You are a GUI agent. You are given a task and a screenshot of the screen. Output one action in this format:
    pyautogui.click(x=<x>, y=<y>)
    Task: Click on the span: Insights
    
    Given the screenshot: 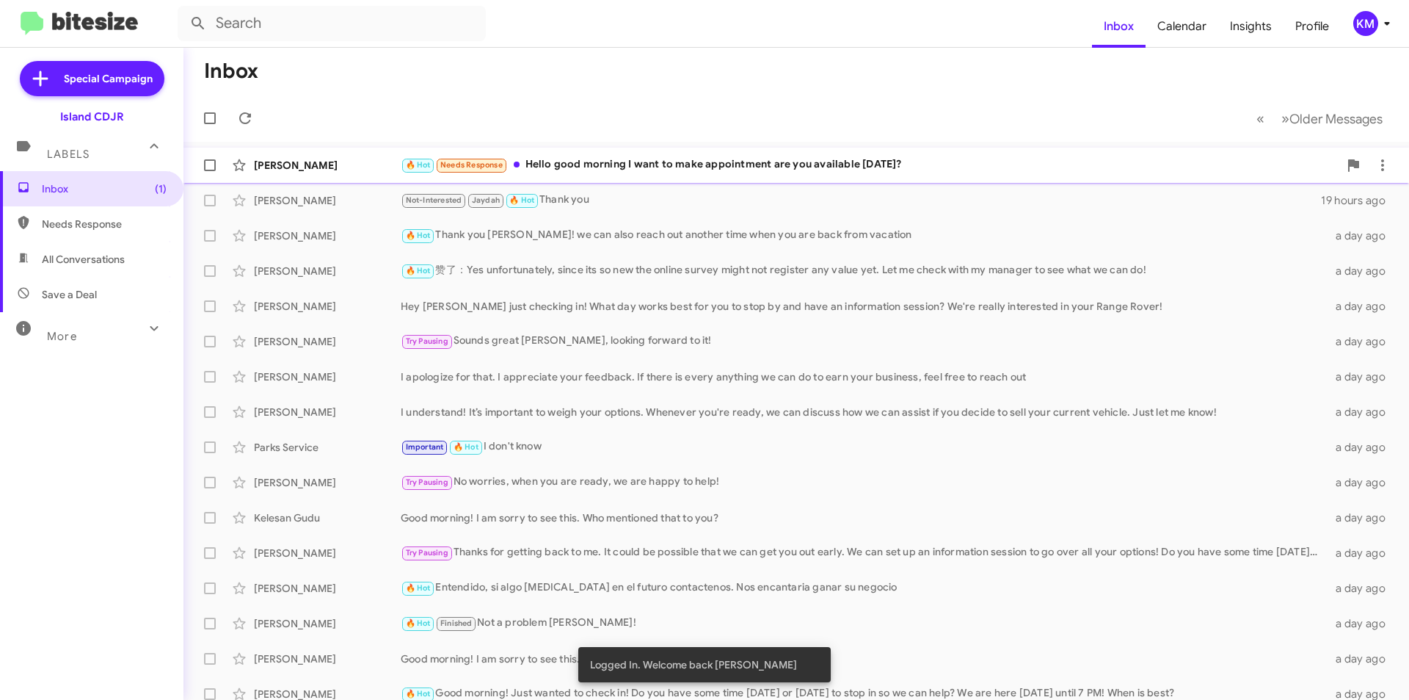 What is the action you would take?
    pyautogui.click(x=1251, y=26)
    